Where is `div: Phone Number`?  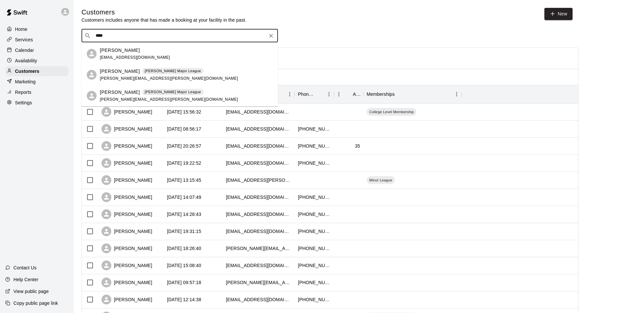 div: Phone Number is located at coordinates (314, 94).